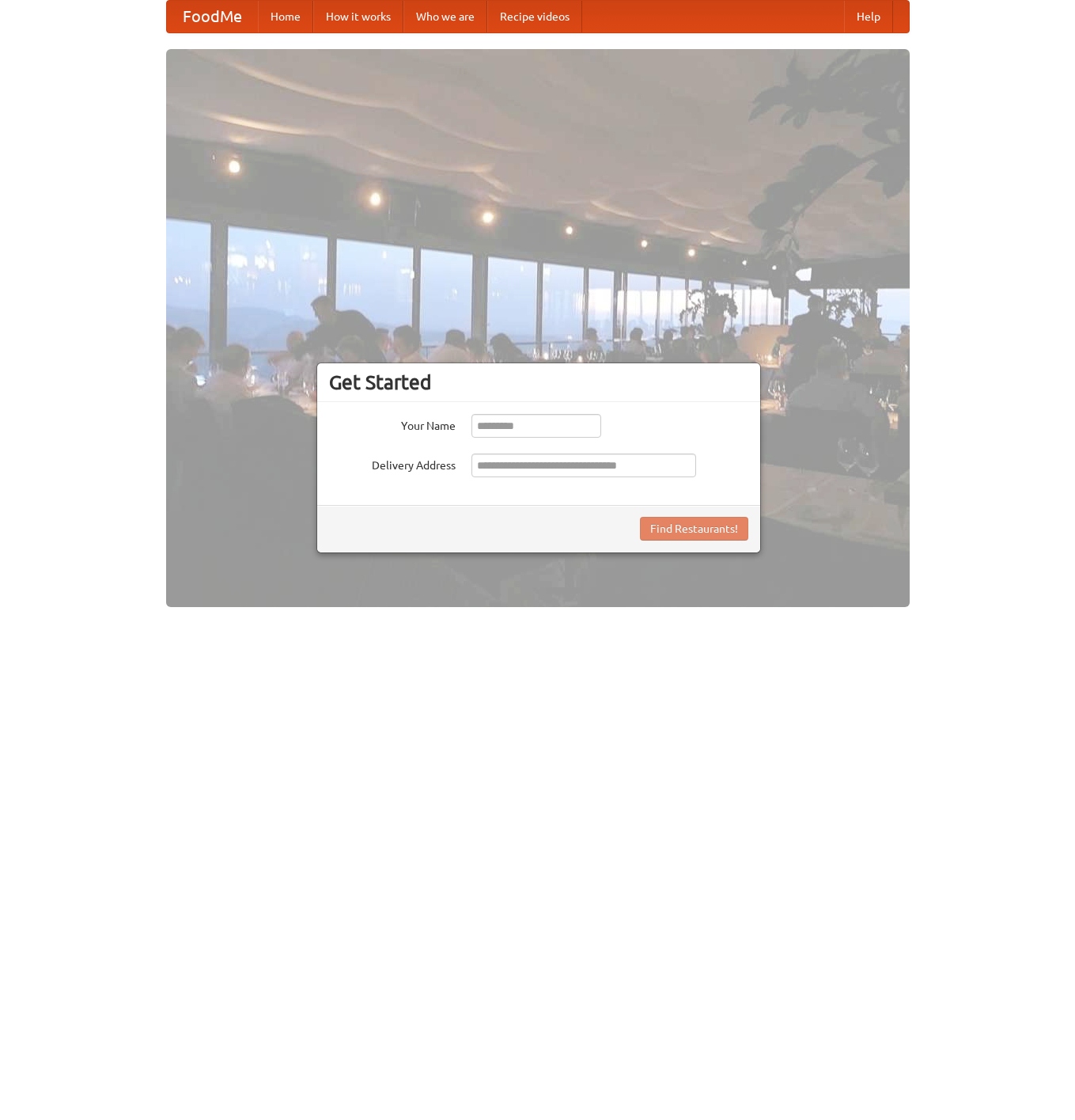  Describe the element at coordinates (392, 424) in the screenshot. I see `label: Your Name` at that location.